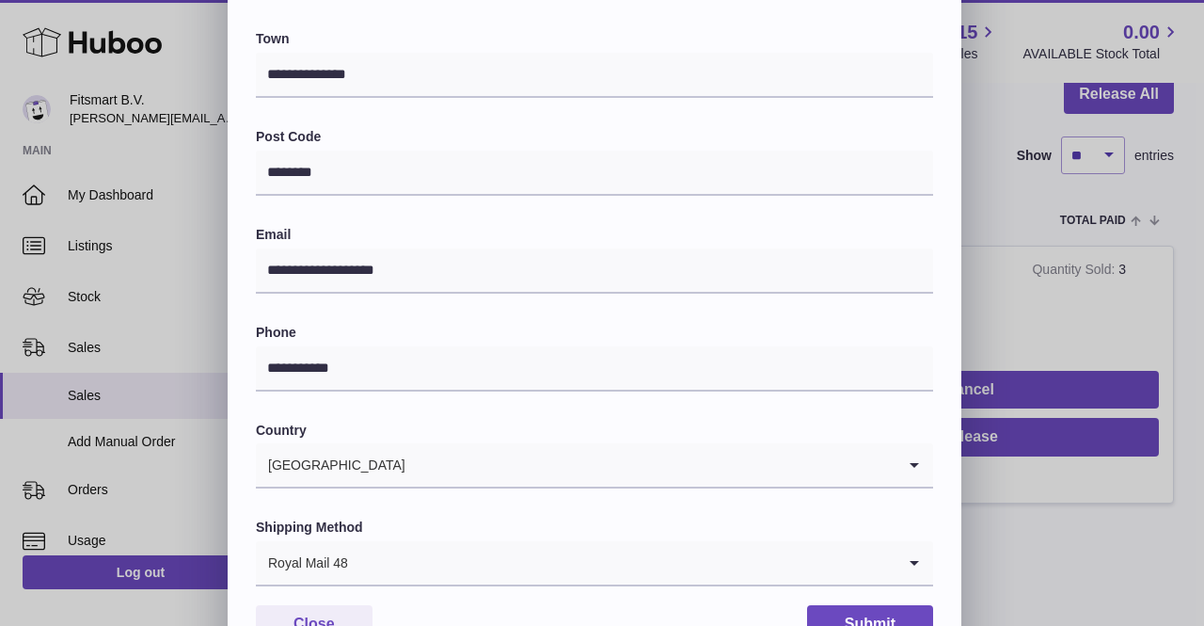 The image size is (1204, 626). What do you see at coordinates (595, 527) in the screenshot?
I see `label: Shipping Method` at bounding box center [595, 527].